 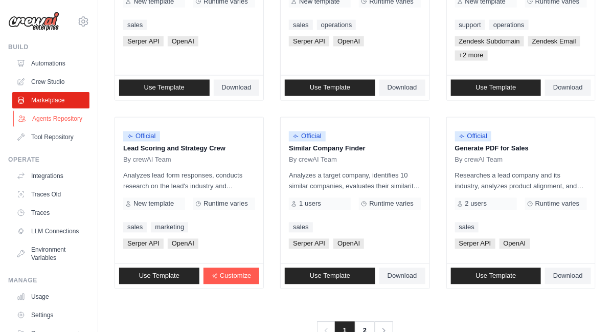 What do you see at coordinates (52, 119) in the screenshot?
I see `a: Agents Repository` at bounding box center [52, 119].